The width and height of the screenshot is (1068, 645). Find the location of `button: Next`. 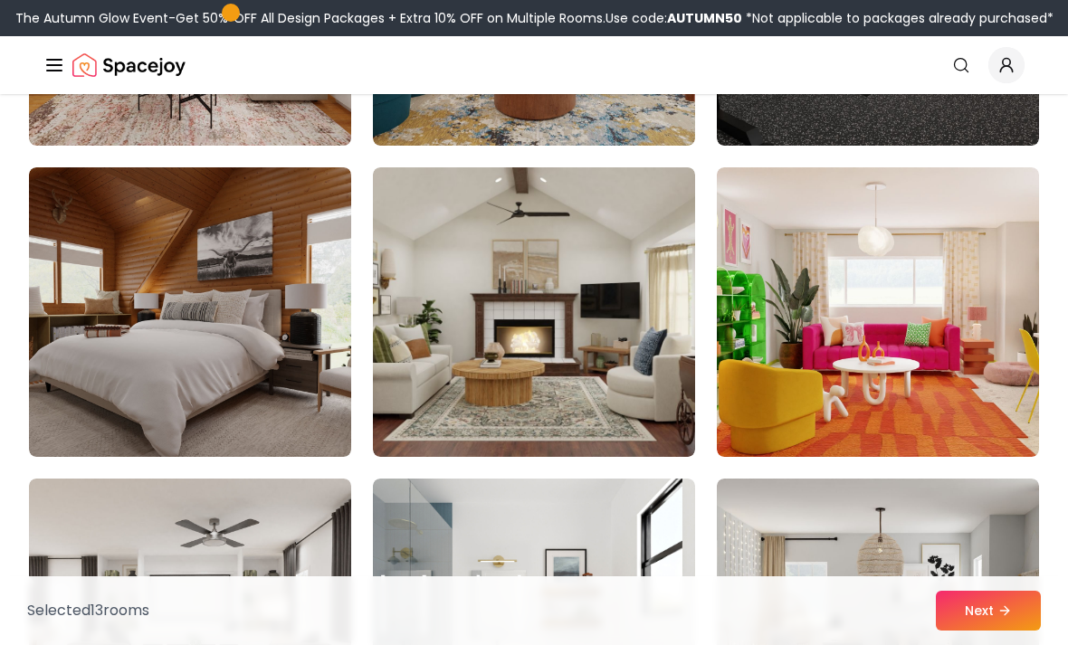

button: Next is located at coordinates (989, 611).